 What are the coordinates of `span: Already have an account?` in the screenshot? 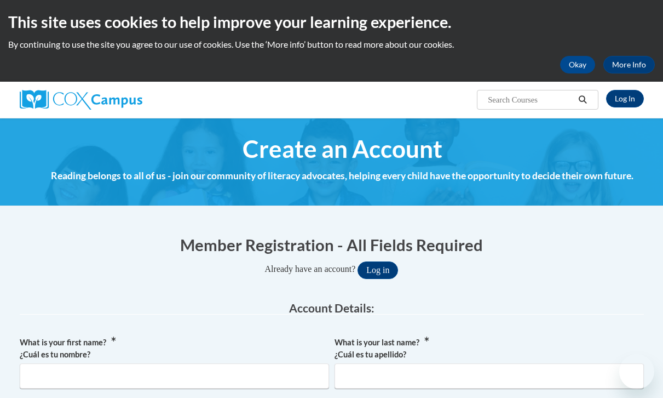 It's located at (310, 268).